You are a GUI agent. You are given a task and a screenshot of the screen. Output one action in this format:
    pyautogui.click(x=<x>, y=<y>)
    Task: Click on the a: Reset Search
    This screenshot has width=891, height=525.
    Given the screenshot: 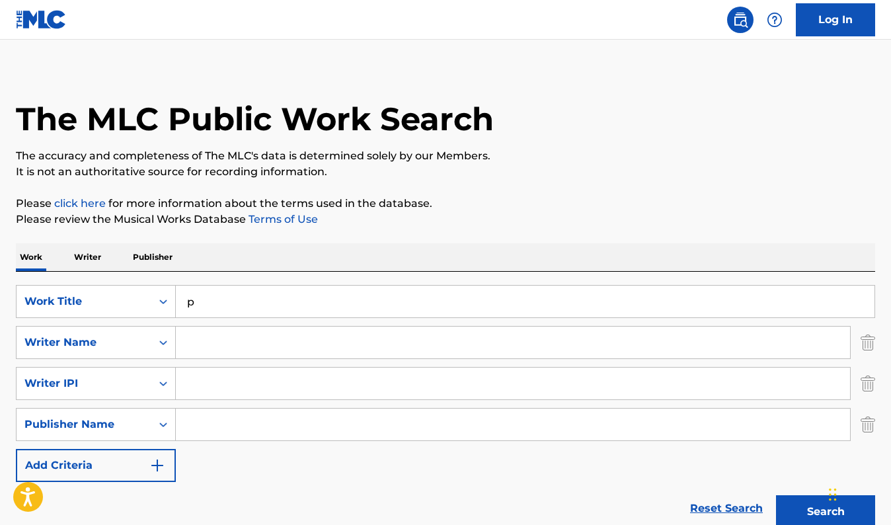 What is the action you would take?
    pyautogui.click(x=727, y=508)
    